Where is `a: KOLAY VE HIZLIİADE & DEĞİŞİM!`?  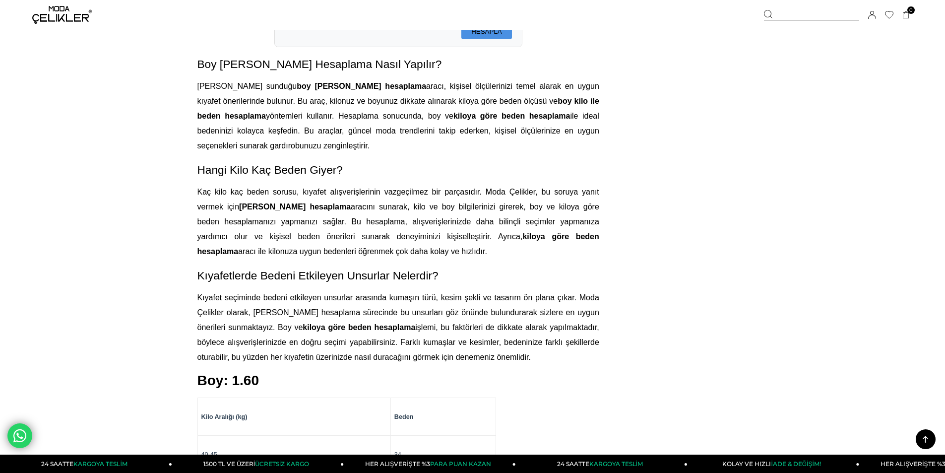 a: KOLAY VE HIZLIİADE & DEĞİŞİM! is located at coordinates (773, 463).